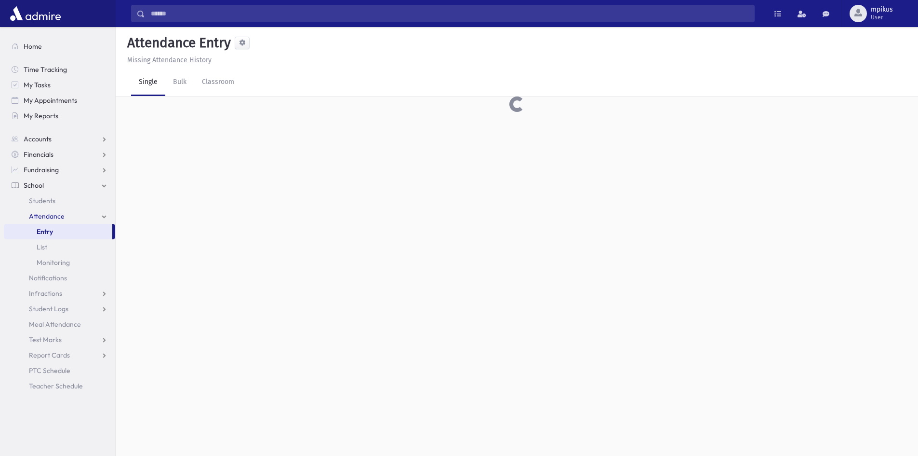  Describe the element at coordinates (59, 170) in the screenshot. I see `a: Fundraising` at that location.